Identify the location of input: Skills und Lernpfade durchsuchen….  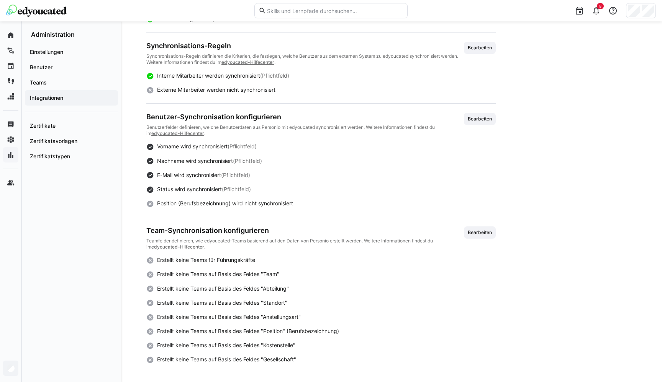
(335, 11).